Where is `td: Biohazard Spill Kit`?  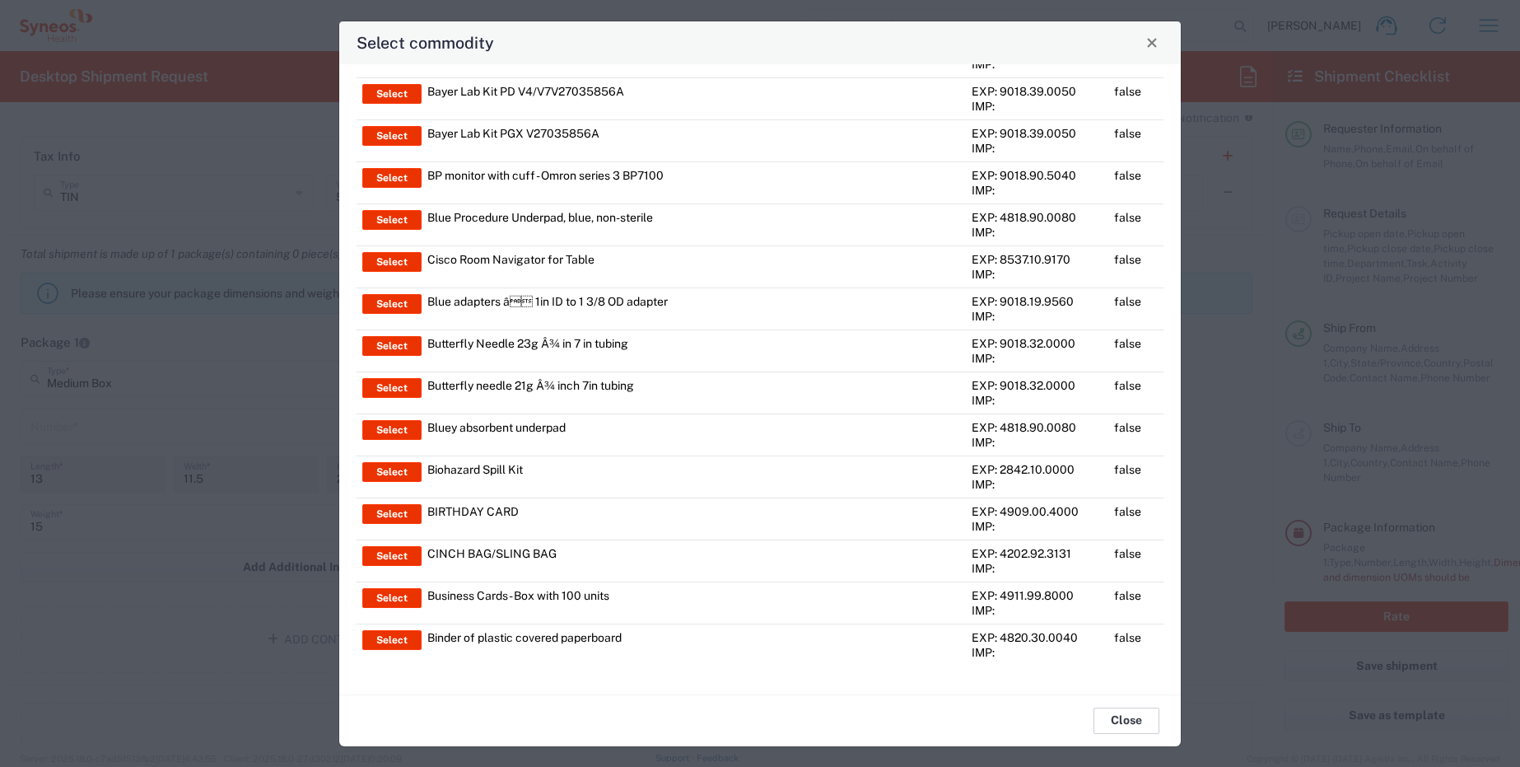 td: Biohazard Spill Kit is located at coordinates (623, 476).